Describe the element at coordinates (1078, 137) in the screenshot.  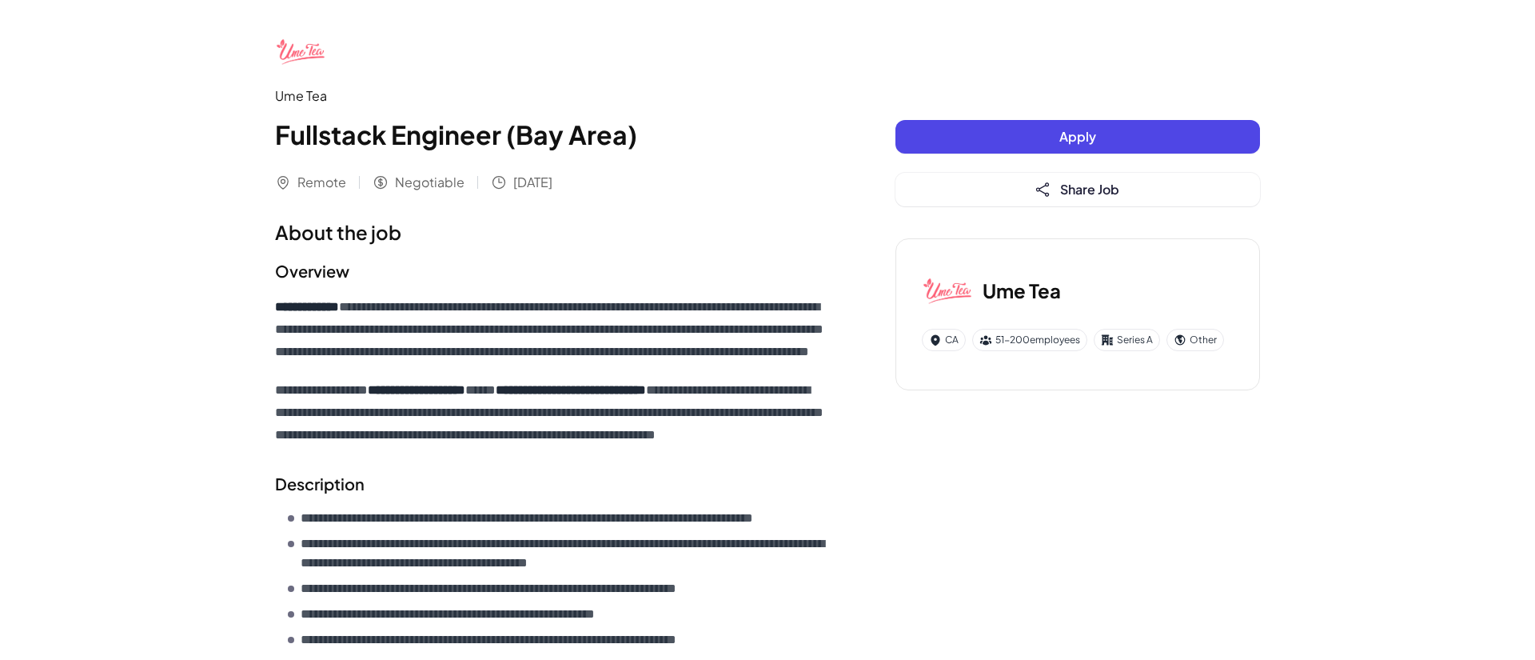
I see `button: Apply` at that location.